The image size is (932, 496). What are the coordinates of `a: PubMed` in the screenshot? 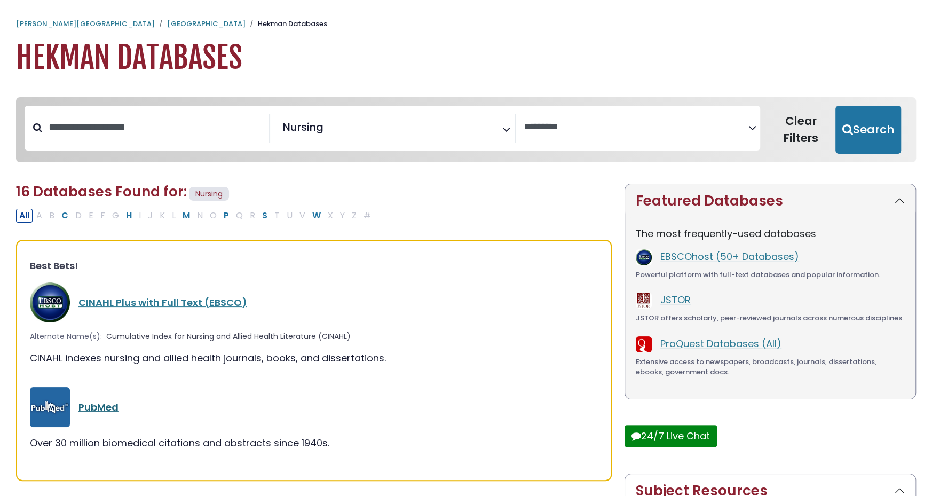 It's located at (98, 407).